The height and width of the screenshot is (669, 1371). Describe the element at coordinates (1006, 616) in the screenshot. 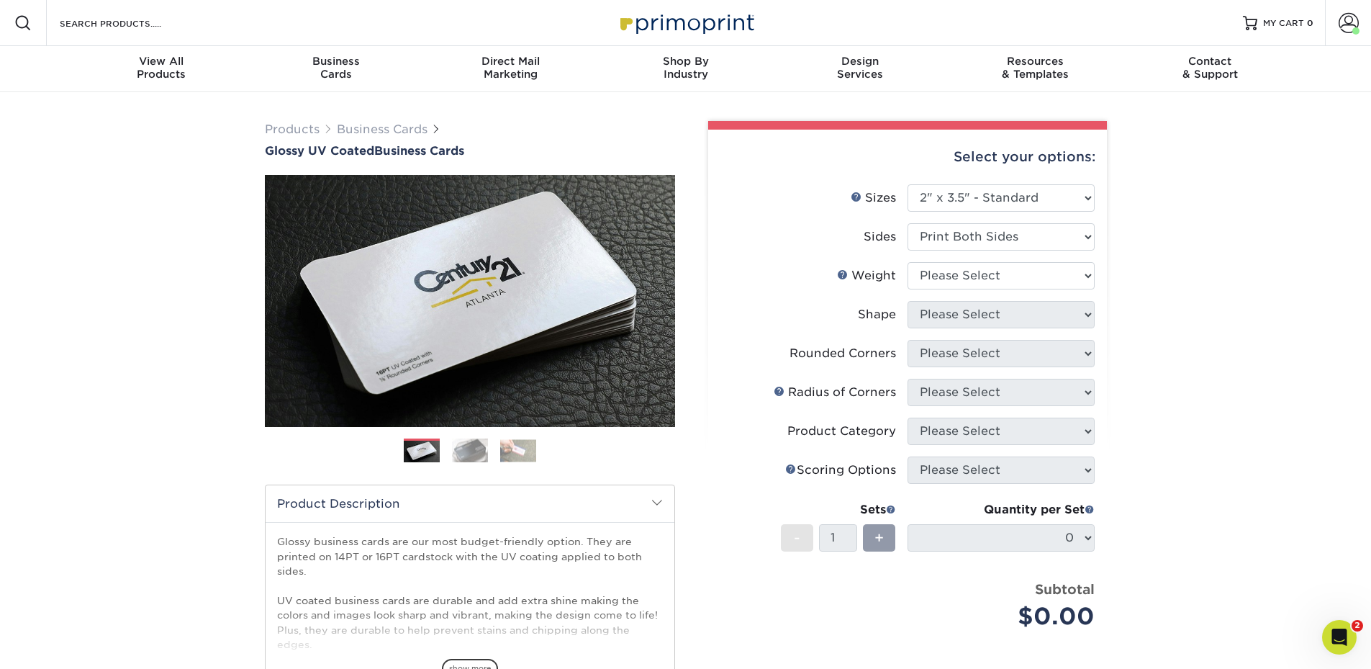

I see `div: $0.00` at that location.